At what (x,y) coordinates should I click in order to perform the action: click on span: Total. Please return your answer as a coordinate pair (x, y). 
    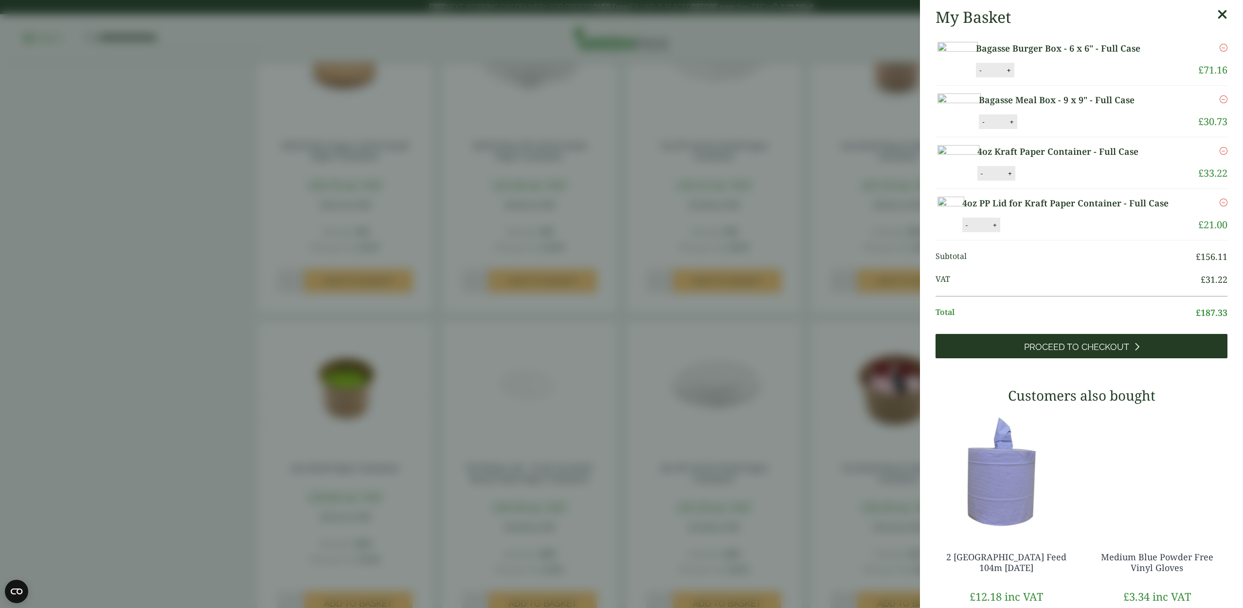
    Looking at the image, I should click on (1065, 312).